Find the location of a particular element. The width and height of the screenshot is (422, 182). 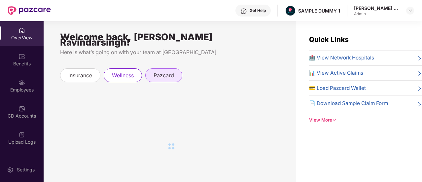

img: svg+xml;base64,PHN2ZyBpZD0iSG9tZSIgeG1sbnM9Imh0dHA6Ly93d3cudzMub3JnLzIwMDAvc3ZnIiB3aWR0aD0iMjAiIG... is located at coordinates (22, 30).